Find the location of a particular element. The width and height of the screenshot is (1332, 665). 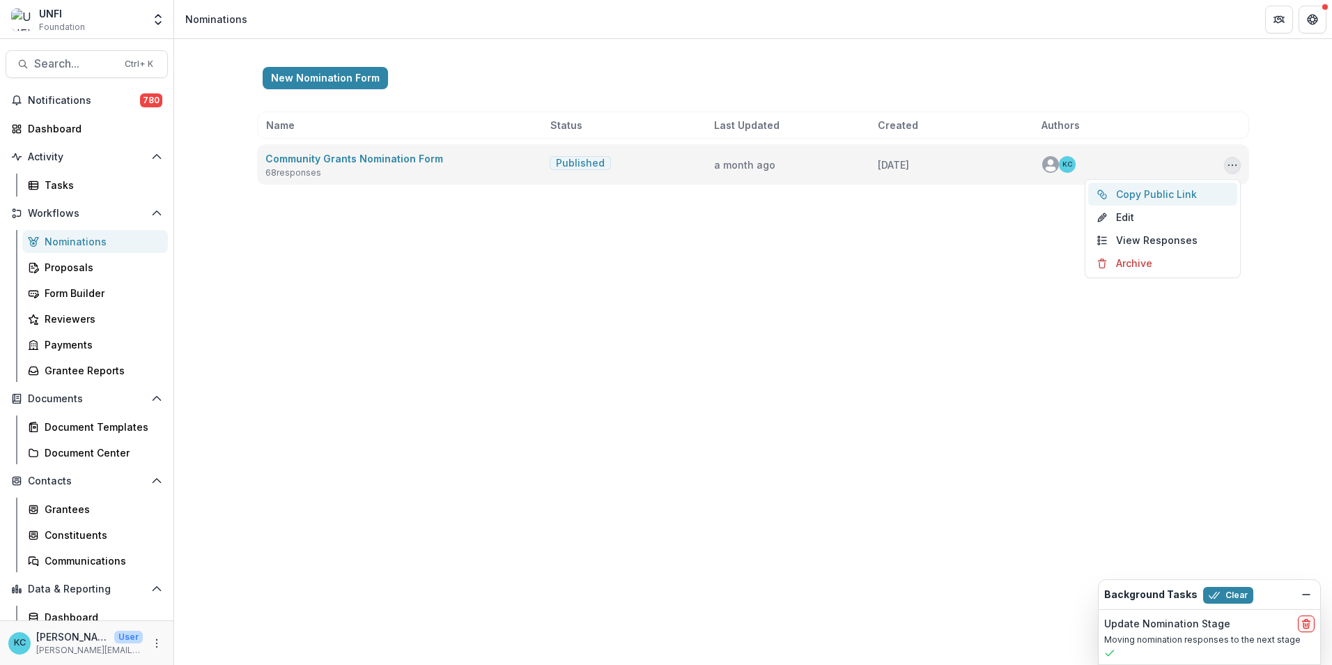

div: Document Center is located at coordinates (100, 452).